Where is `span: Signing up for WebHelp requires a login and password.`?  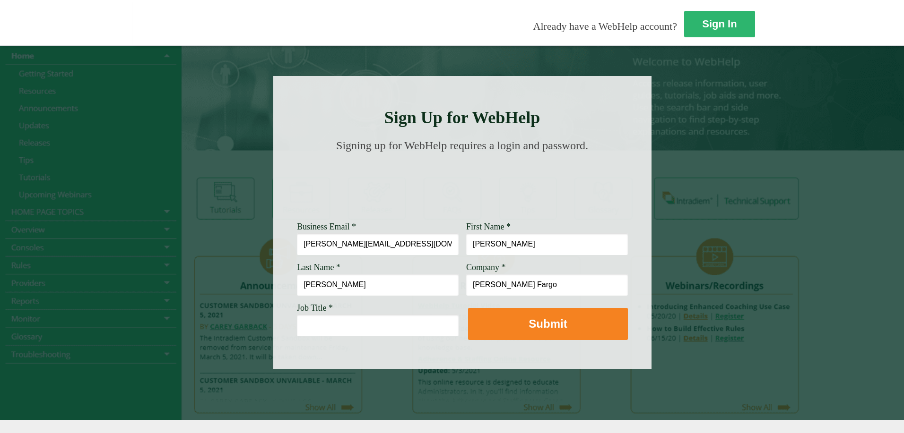 span: Signing up for WebHelp requires a login and password. is located at coordinates (462, 146).